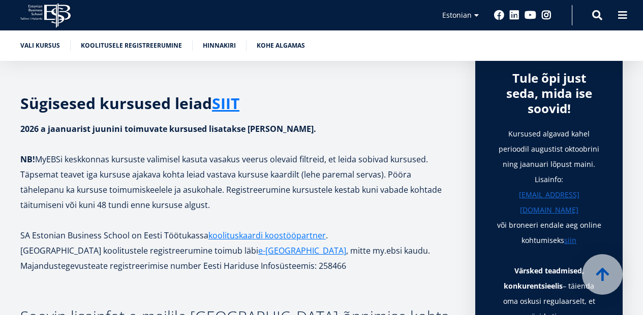 This screenshot has width=643, height=315. Describe the element at coordinates (130, 103) in the screenshot. I see `strong: Sügisesed kursused leiad` at that location.